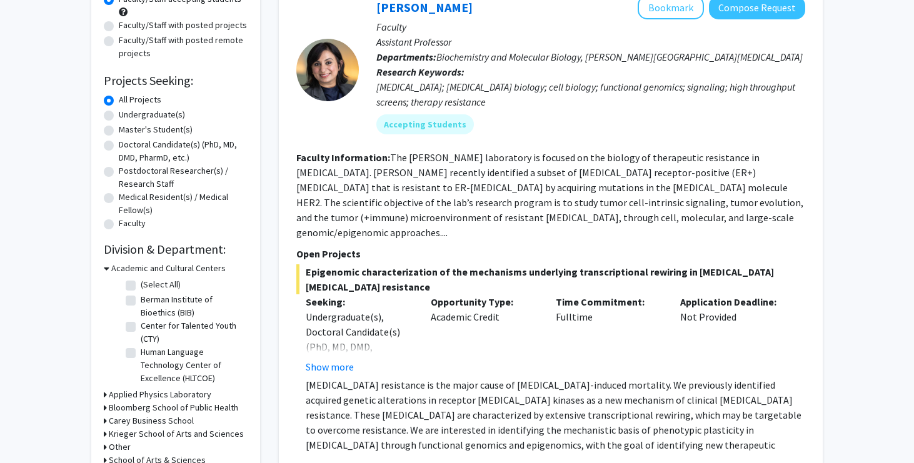  What do you see at coordinates (193, 365) in the screenshot?
I see `label: Human Language Technology Center of Excellence (HLTCOE)` at bounding box center [193, 365].